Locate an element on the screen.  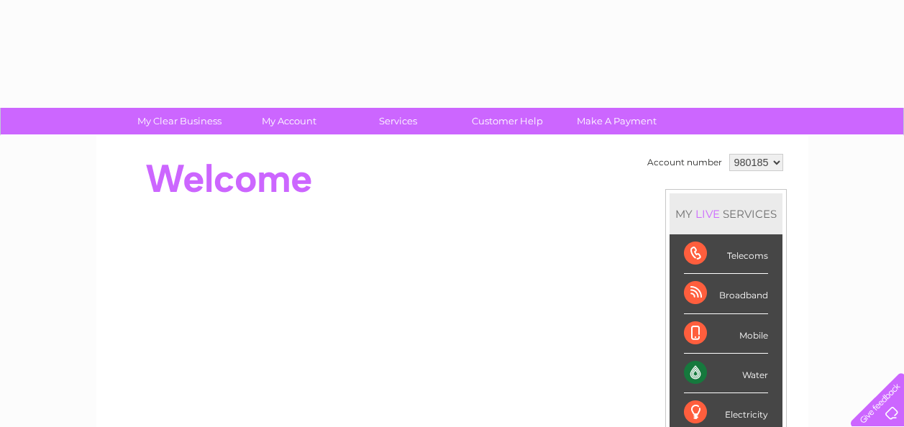
a: Make A Payment is located at coordinates (617, 121).